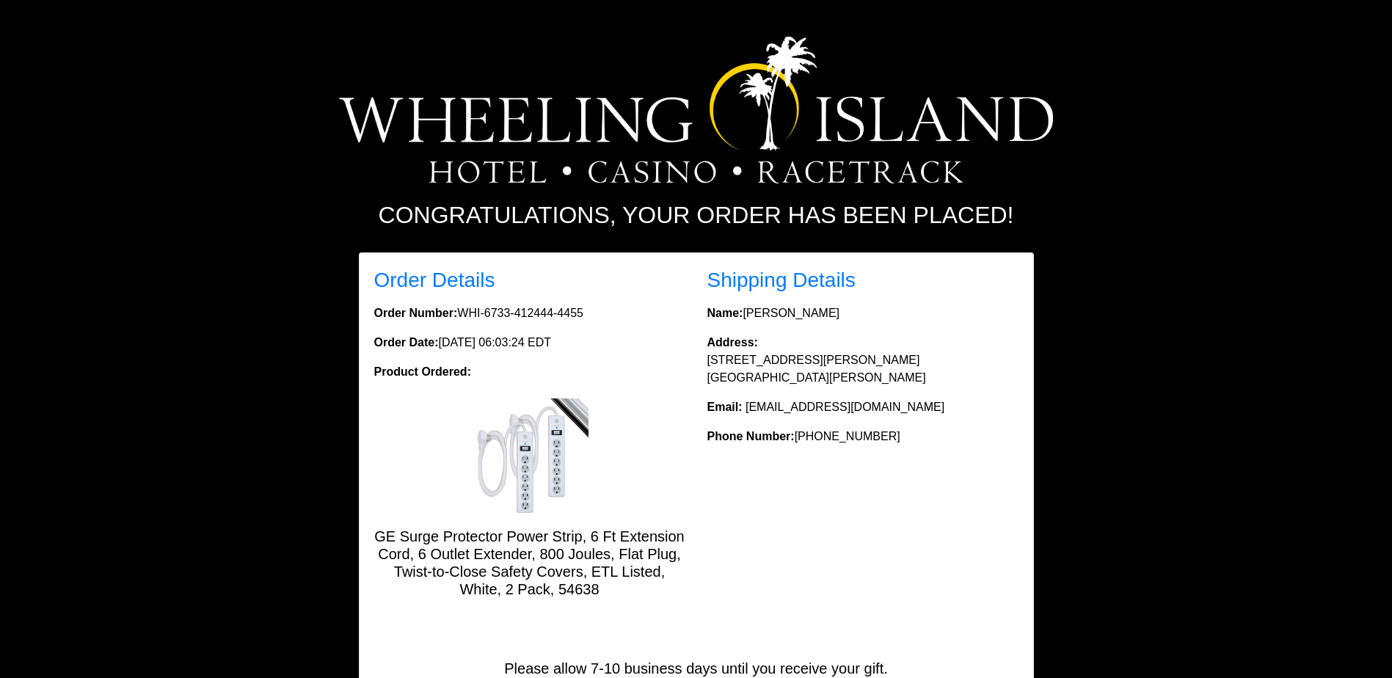 The image size is (1392, 678). What do you see at coordinates (863, 280) in the screenshot?
I see `h3: Shipping Details` at bounding box center [863, 280].